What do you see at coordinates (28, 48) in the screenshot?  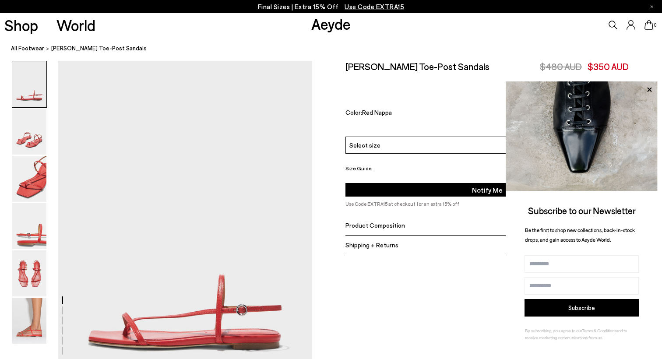 I see `a: All Footwear` at bounding box center [28, 48].